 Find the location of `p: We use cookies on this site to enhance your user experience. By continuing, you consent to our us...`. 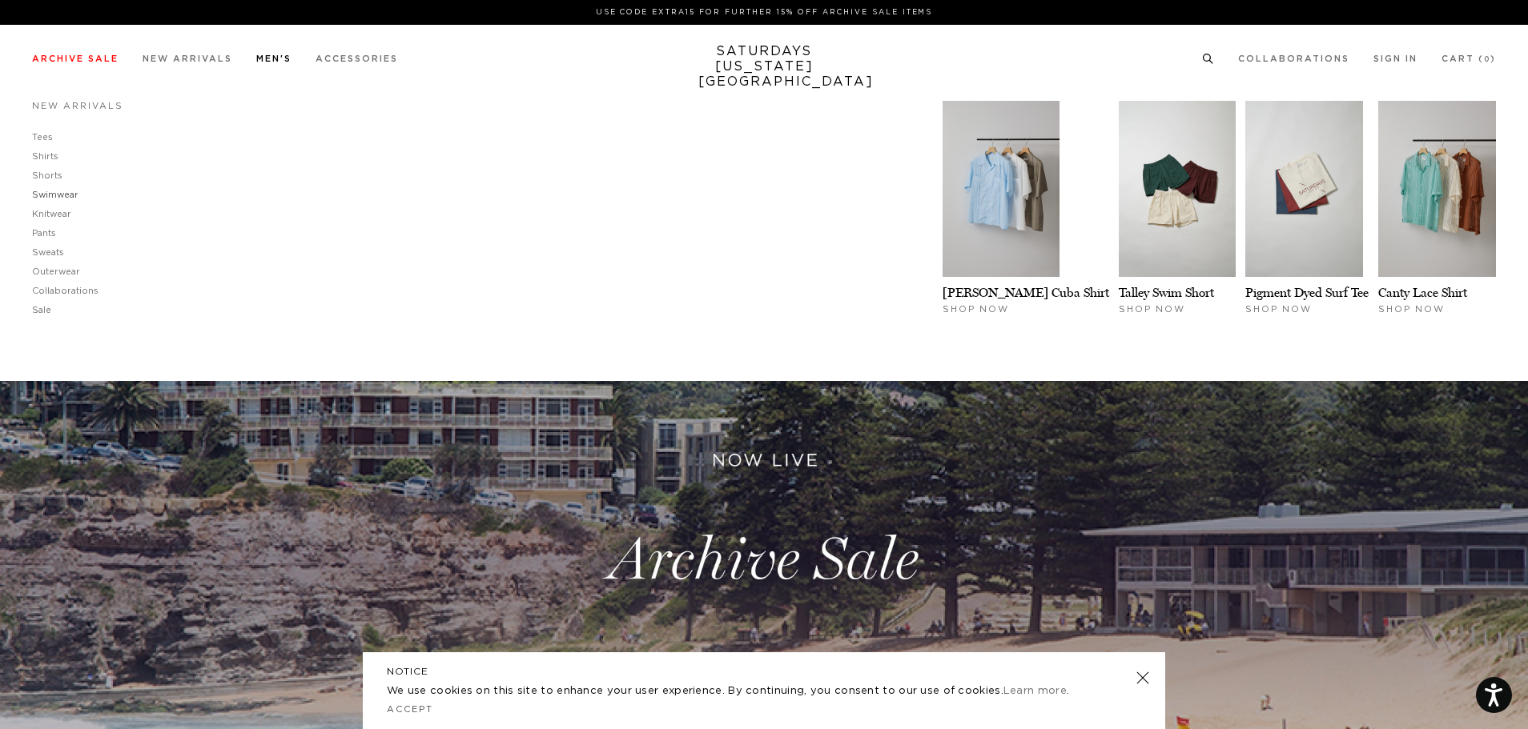

p: We use cookies on this site to enhance your user experience. By continuing, you consent to our us... is located at coordinates (735, 692).